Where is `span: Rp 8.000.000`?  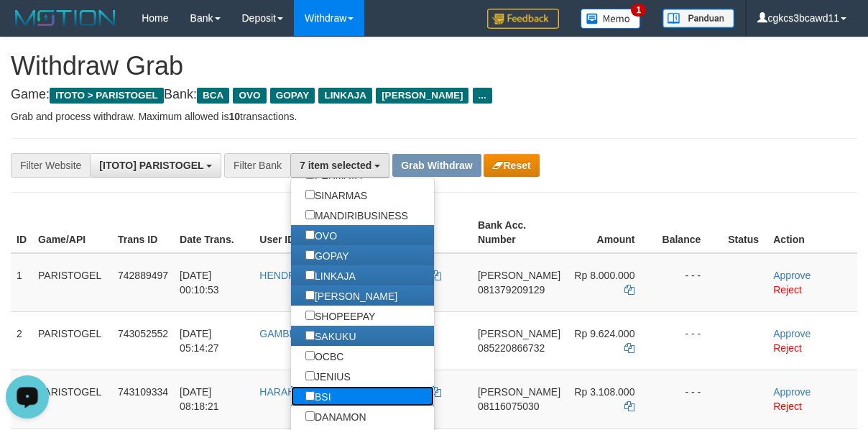
span: Rp 8.000.000 is located at coordinates (605, 275).